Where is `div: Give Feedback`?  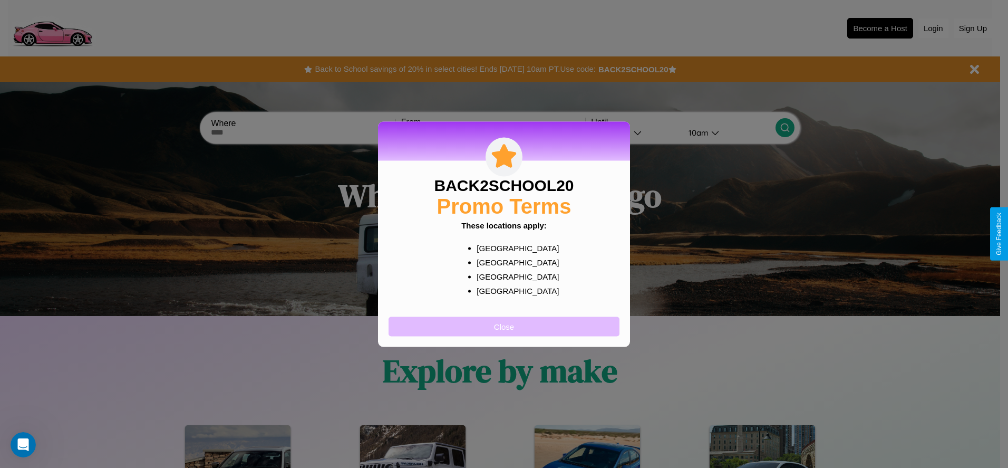
div: Give Feedback is located at coordinates (999, 234).